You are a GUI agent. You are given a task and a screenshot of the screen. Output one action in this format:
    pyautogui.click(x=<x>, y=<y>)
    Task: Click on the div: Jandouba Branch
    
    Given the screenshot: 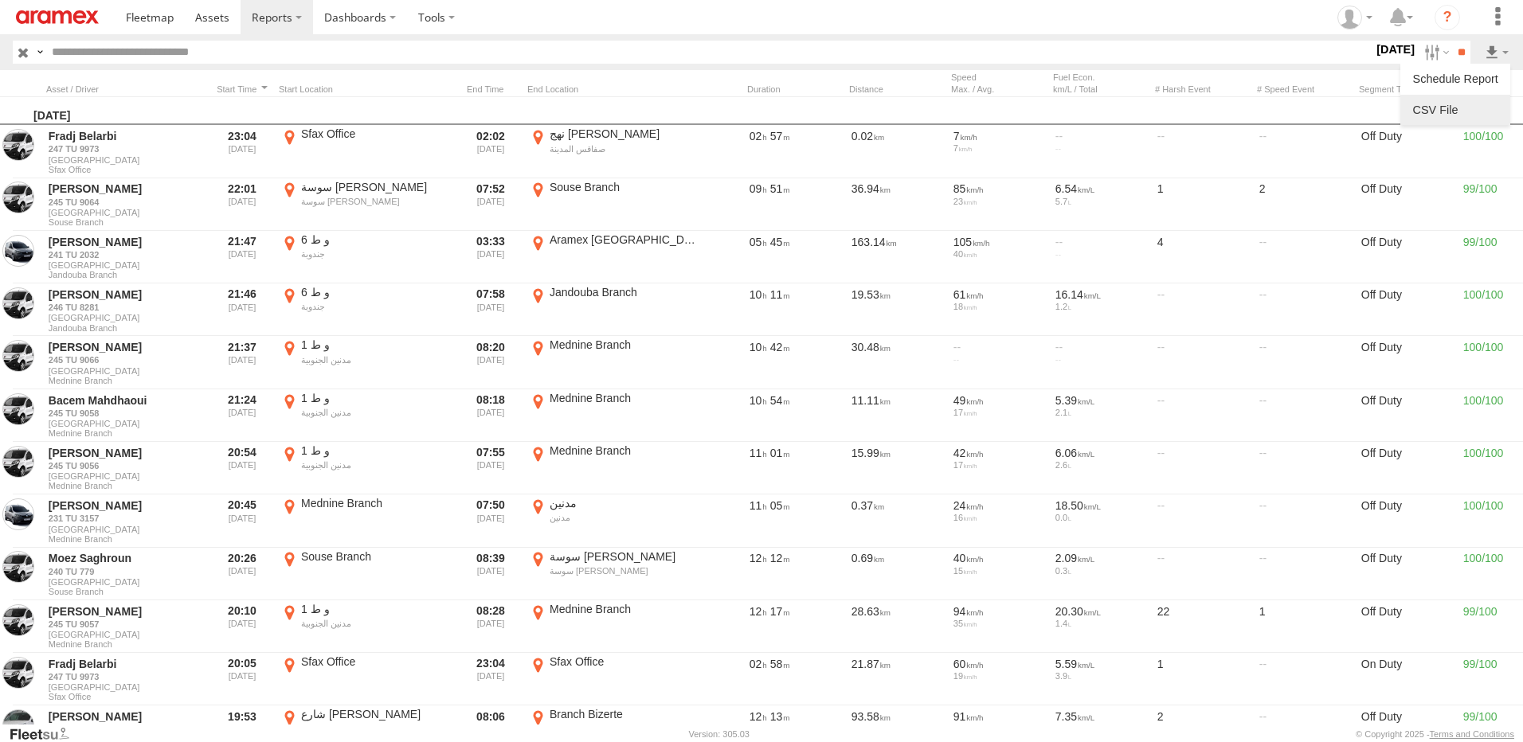 What is the action you would take?
    pyautogui.click(x=625, y=292)
    